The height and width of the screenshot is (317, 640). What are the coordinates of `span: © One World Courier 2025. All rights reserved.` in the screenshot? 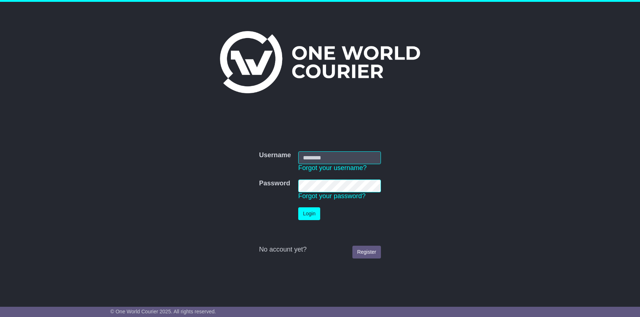 It's located at (163, 312).